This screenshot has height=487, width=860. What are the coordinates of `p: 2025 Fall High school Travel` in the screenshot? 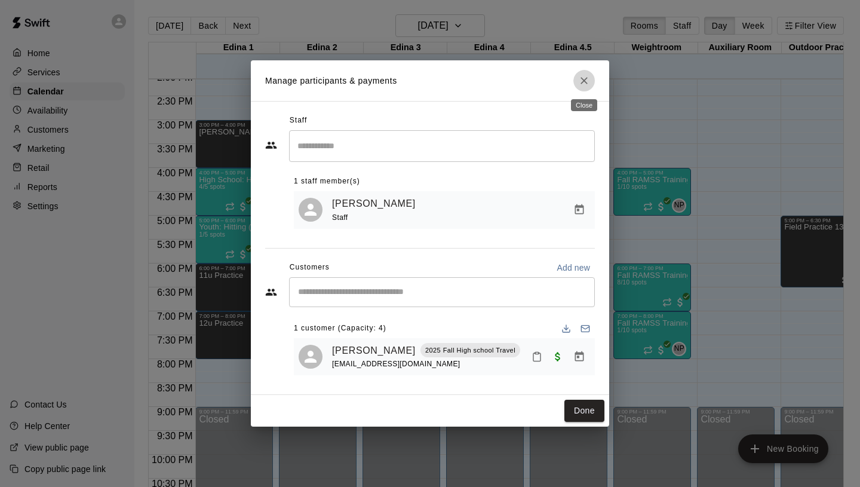 It's located at (470, 350).